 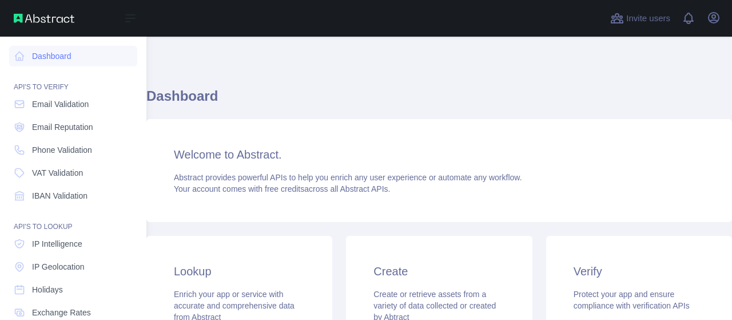 What do you see at coordinates (58, 267) in the screenshot?
I see `span: IP Geolocation` at bounding box center [58, 267].